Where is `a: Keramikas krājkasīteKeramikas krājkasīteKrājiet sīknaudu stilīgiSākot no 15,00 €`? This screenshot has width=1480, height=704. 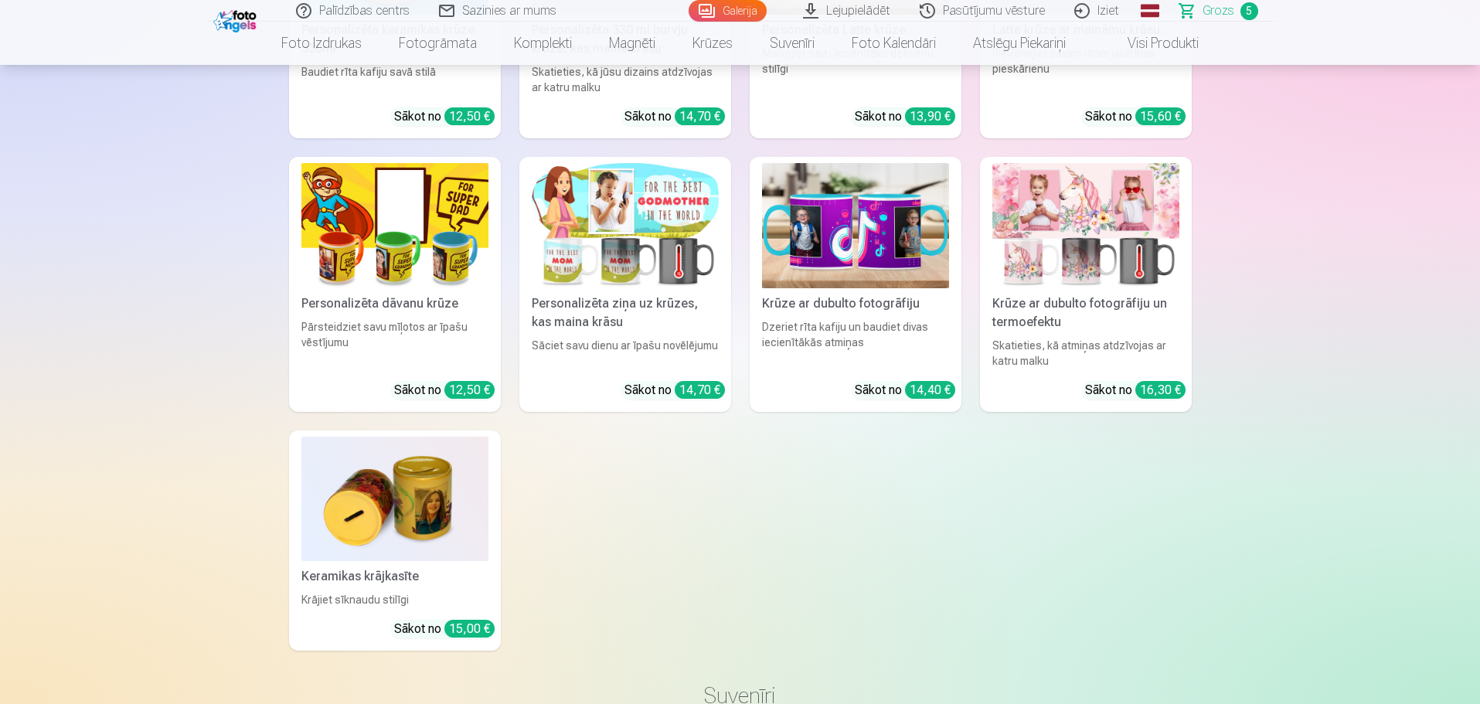 a: Keramikas krājkasīteKeramikas krājkasīteKrājiet sīknaudu stilīgiSākot no 15,00 € is located at coordinates (395, 540).